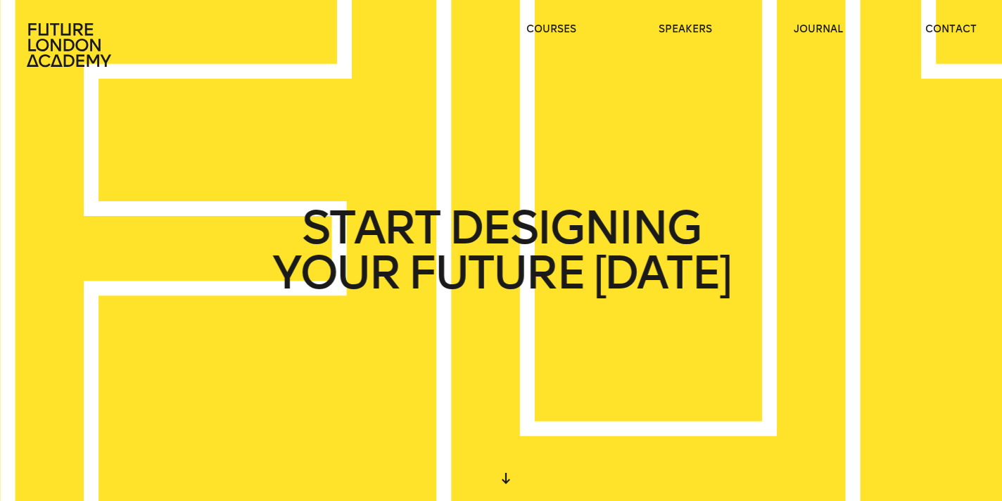 The image size is (1002, 501). I want to click on span: START, so click(371, 228).